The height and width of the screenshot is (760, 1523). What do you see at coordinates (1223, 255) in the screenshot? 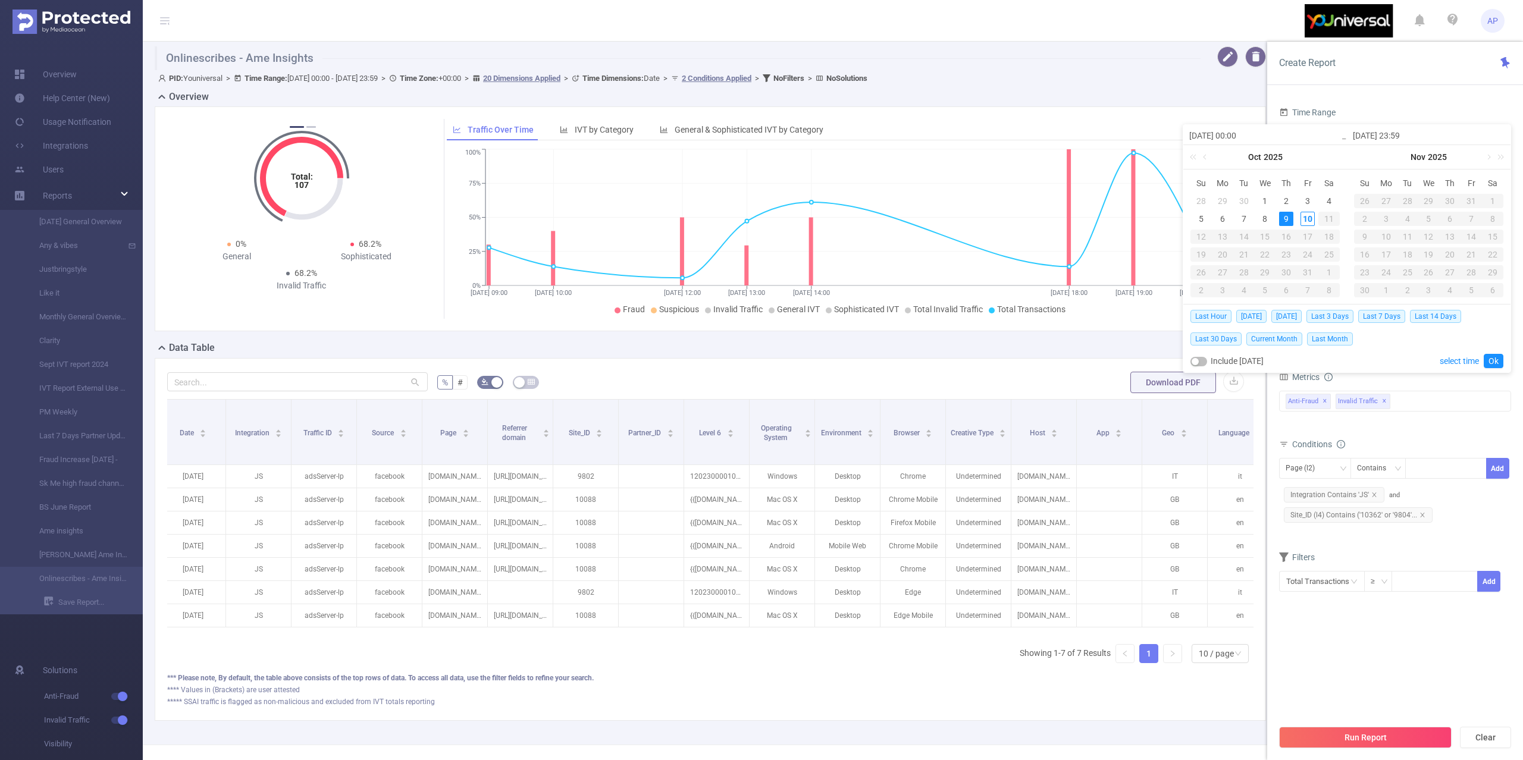
I see `div: 20` at bounding box center [1223, 255].